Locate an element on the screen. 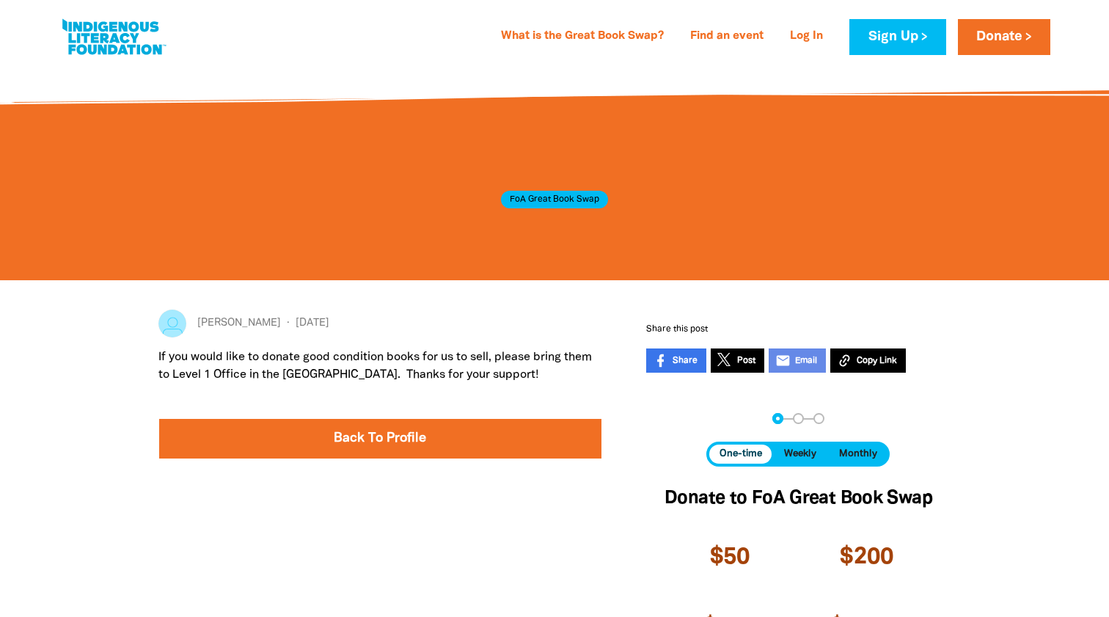  button: Monthly is located at coordinates (858, 453).